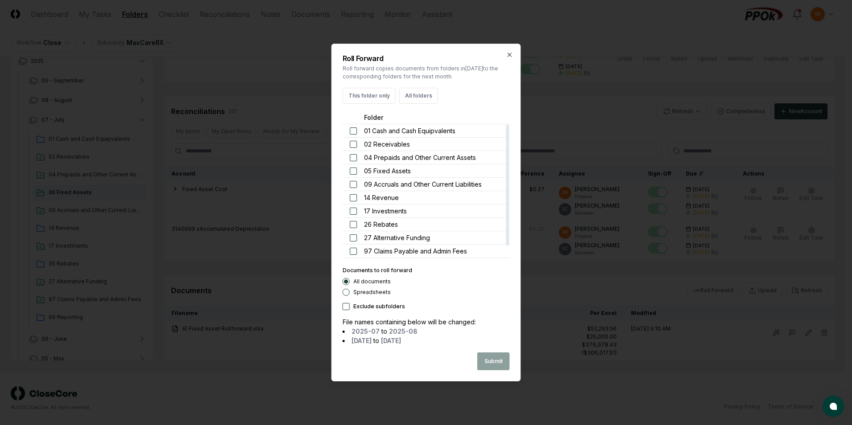 The width and height of the screenshot is (852, 425). What do you see at coordinates (369, 96) in the screenshot?
I see `button: This folder only` at bounding box center [369, 96].